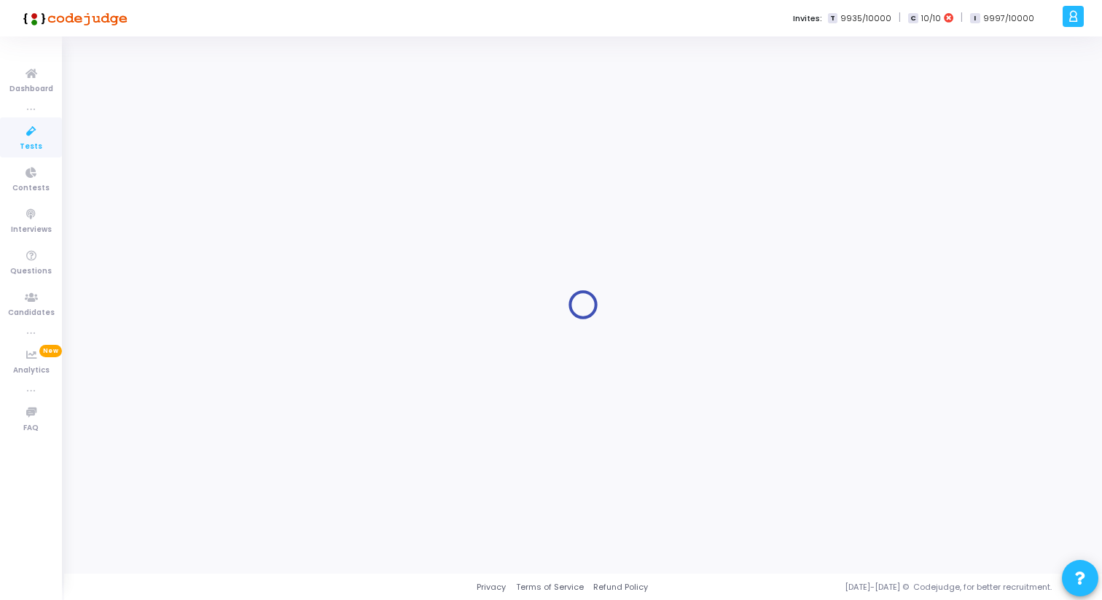  I want to click on span: Questions, so click(31, 271).